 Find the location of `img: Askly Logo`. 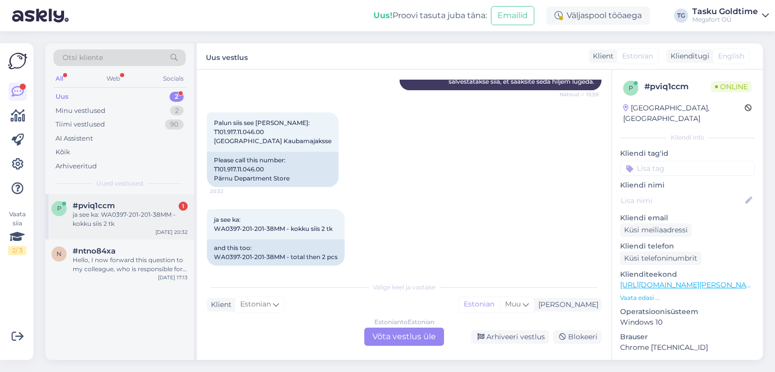

img: Askly Logo is located at coordinates (18, 61).